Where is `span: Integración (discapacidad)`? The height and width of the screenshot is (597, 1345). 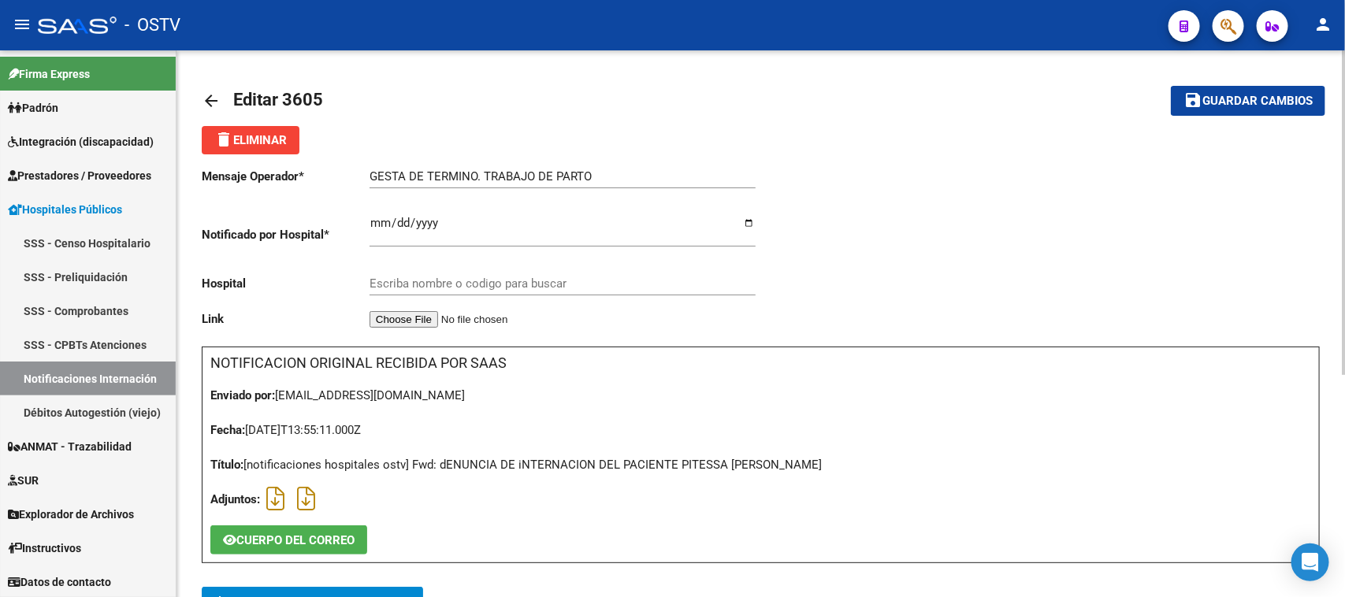 span: Integración (discapacidad) is located at coordinates (80, 142).